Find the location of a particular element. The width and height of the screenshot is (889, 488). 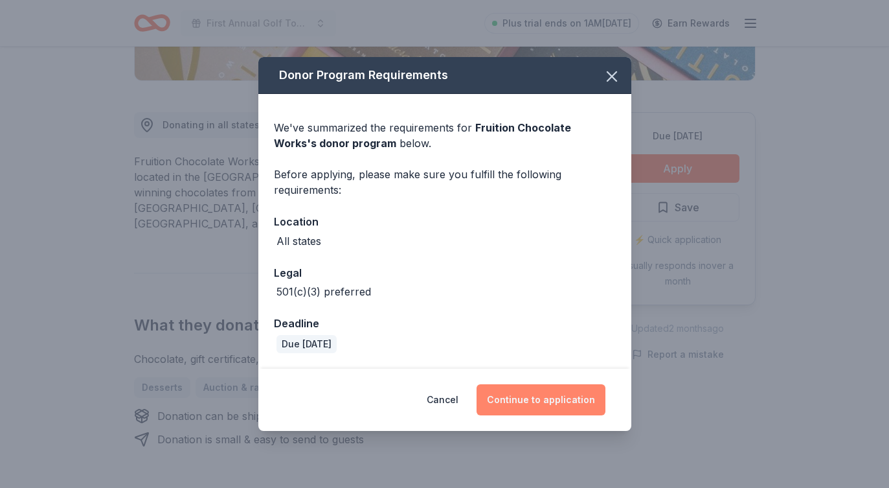

div: Before applying, please make sure you fulfill the following requirements: is located at coordinates (445, 182).